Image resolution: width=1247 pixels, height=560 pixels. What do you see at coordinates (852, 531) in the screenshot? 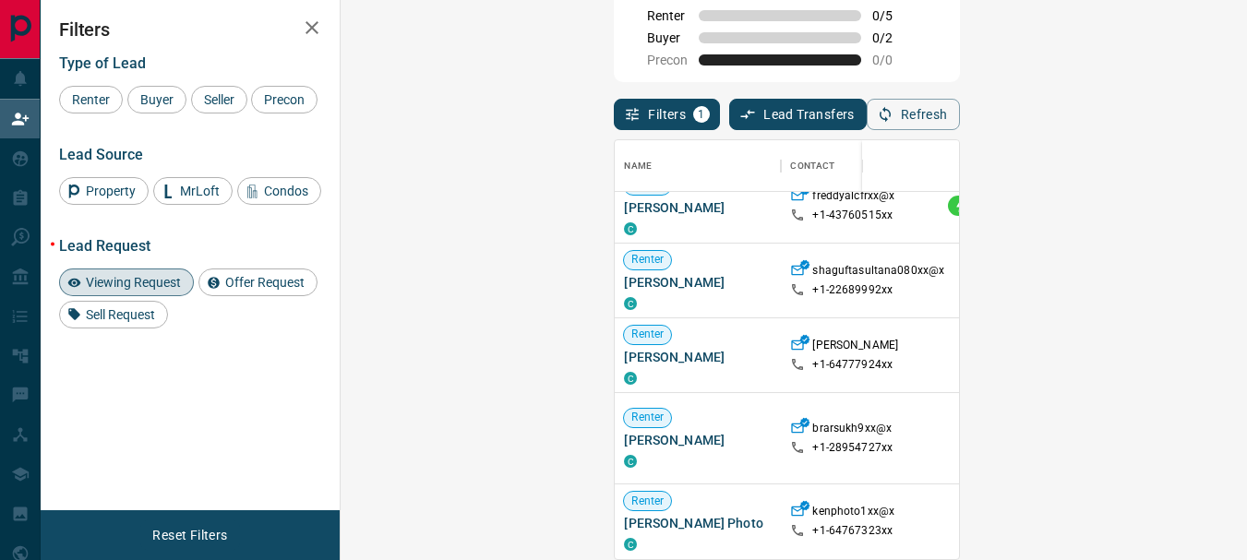
I see `p: +1- 64767323xx` at bounding box center [852, 531].